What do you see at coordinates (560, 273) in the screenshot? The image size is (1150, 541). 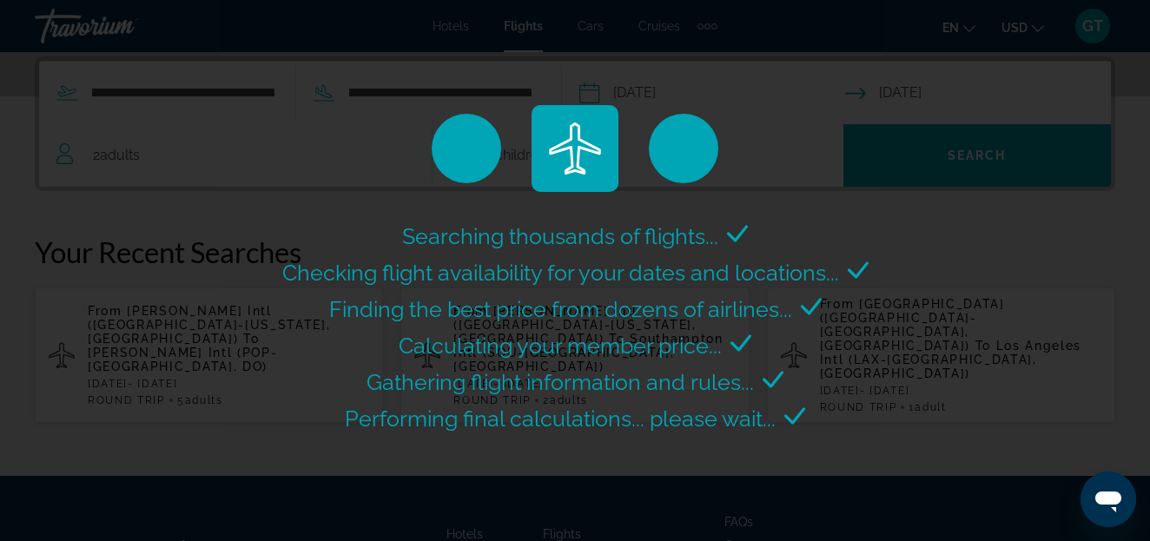 I see `span: Checking flight availability for your dates and locations...` at bounding box center [560, 273].